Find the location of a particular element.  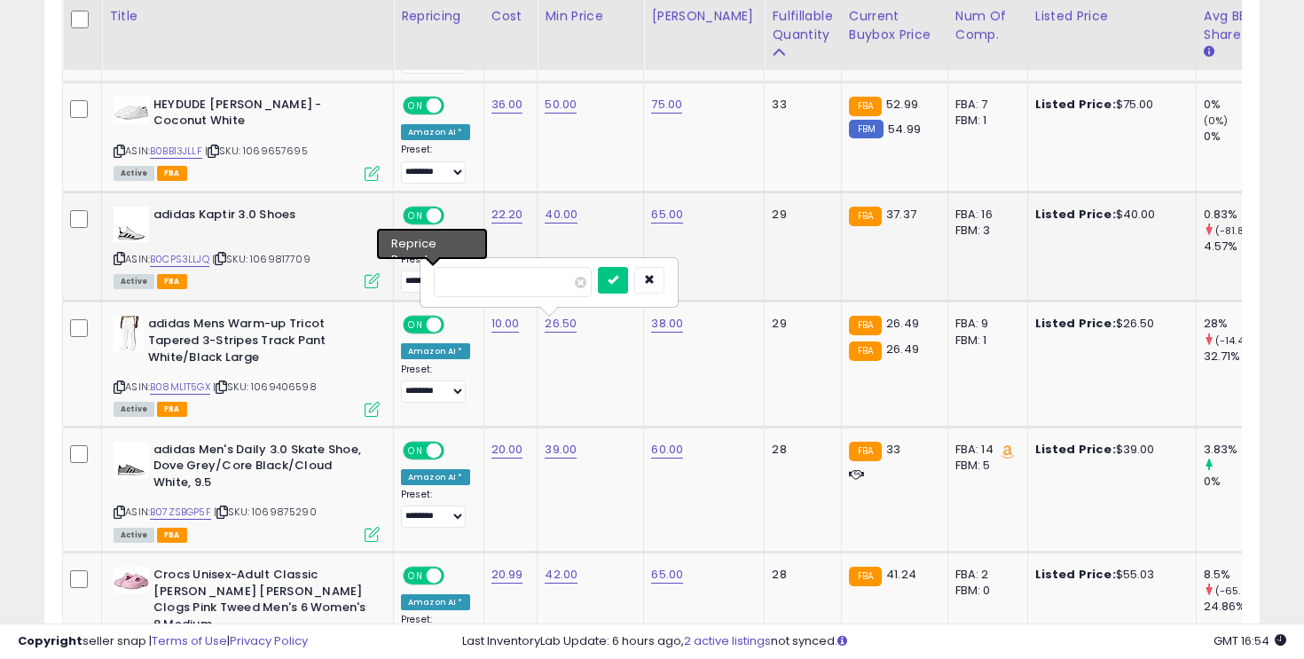

a: 42.00 is located at coordinates (561, 575).